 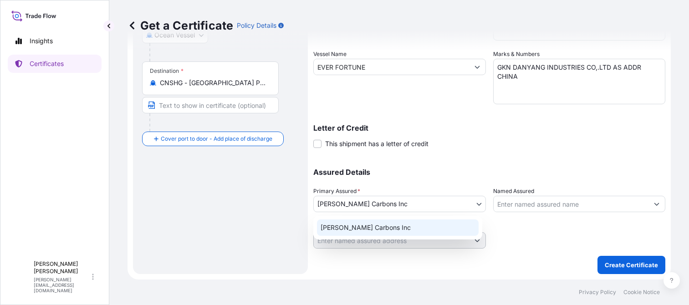 What do you see at coordinates (55, 41) in the screenshot?
I see `a: Insights` at bounding box center [55, 41].